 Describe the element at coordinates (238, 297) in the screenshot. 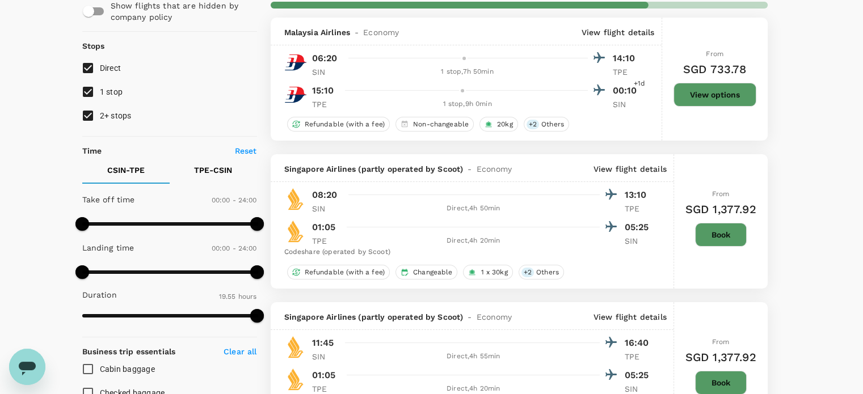

I see `span: 19.55 hours` at that location.